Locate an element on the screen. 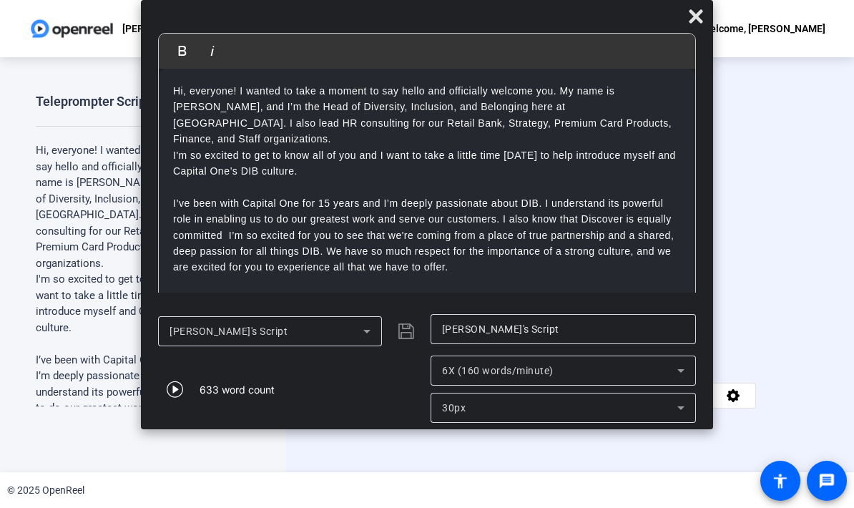  button: Bold (Ctrl+B) is located at coordinates (182, 51).